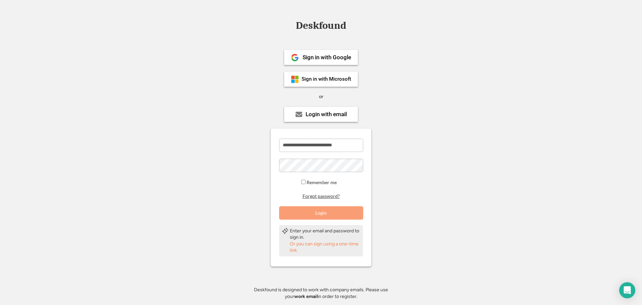 This screenshot has width=642, height=305. What do you see at coordinates (295, 58) in the screenshot?
I see `img: 1024px-Google__G__Logo.svg.png` at bounding box center [295, 58].